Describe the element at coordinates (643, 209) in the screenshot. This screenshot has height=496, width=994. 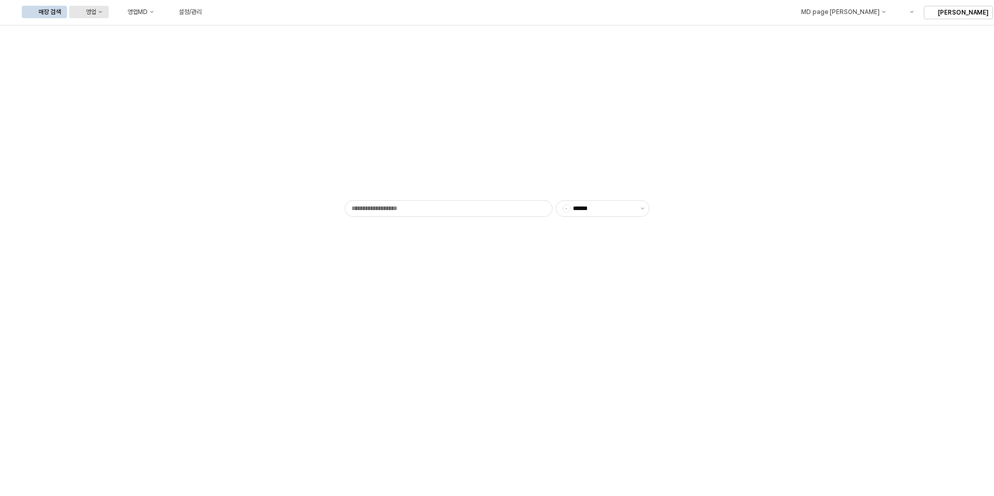
I see `button: 제안 사항 표시` at that location.